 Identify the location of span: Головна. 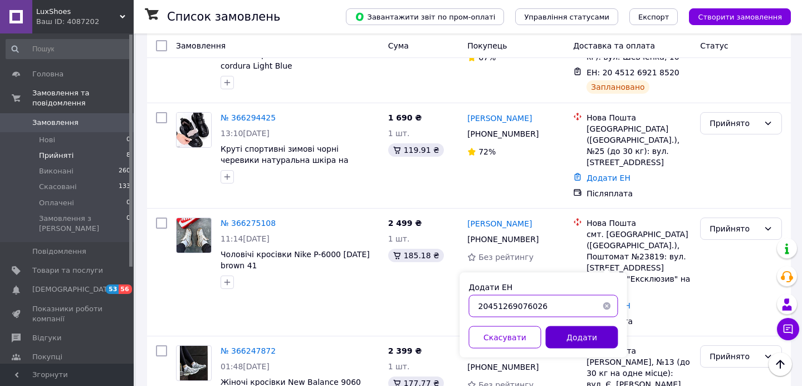
(48, 74).